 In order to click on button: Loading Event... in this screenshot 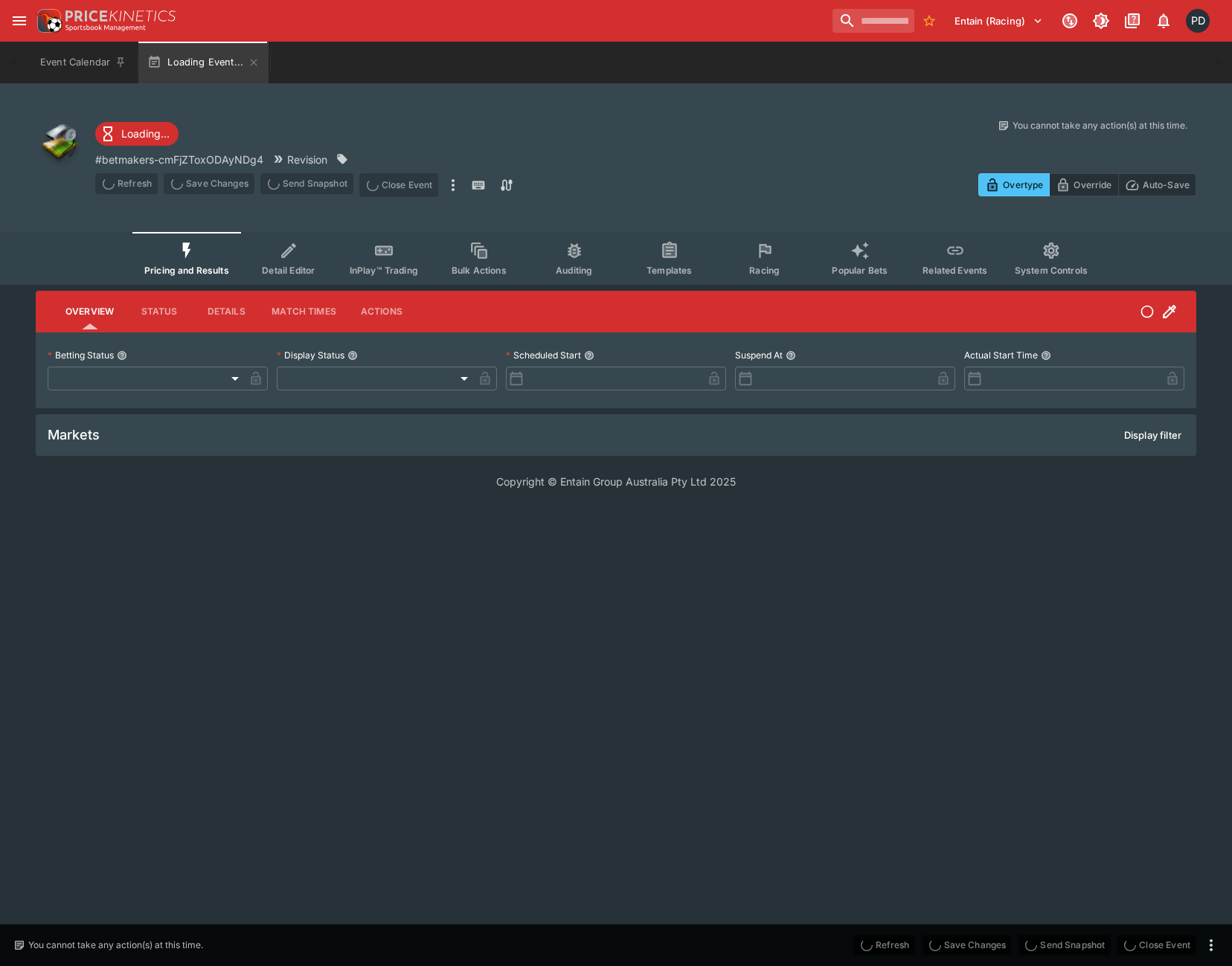, I will do `click(203, 63)`.